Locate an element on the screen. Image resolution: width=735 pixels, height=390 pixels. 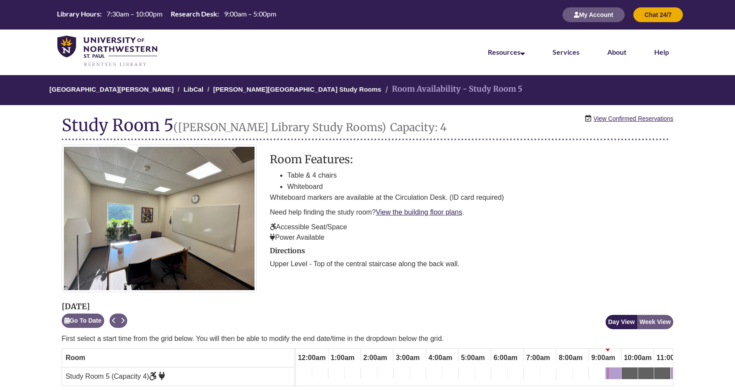
span: 3:00am is located at coordinates (408, 358).